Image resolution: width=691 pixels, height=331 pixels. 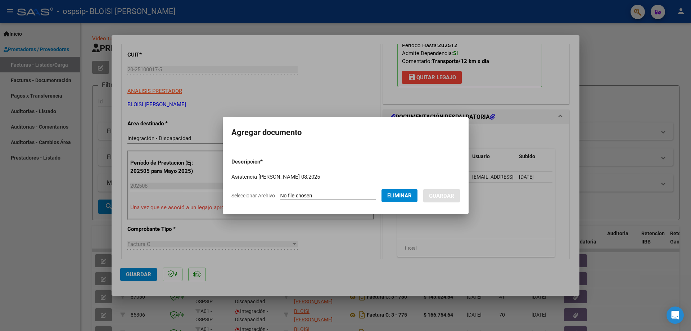 I want to click on button: Guardar, so click(x=442, y=195).